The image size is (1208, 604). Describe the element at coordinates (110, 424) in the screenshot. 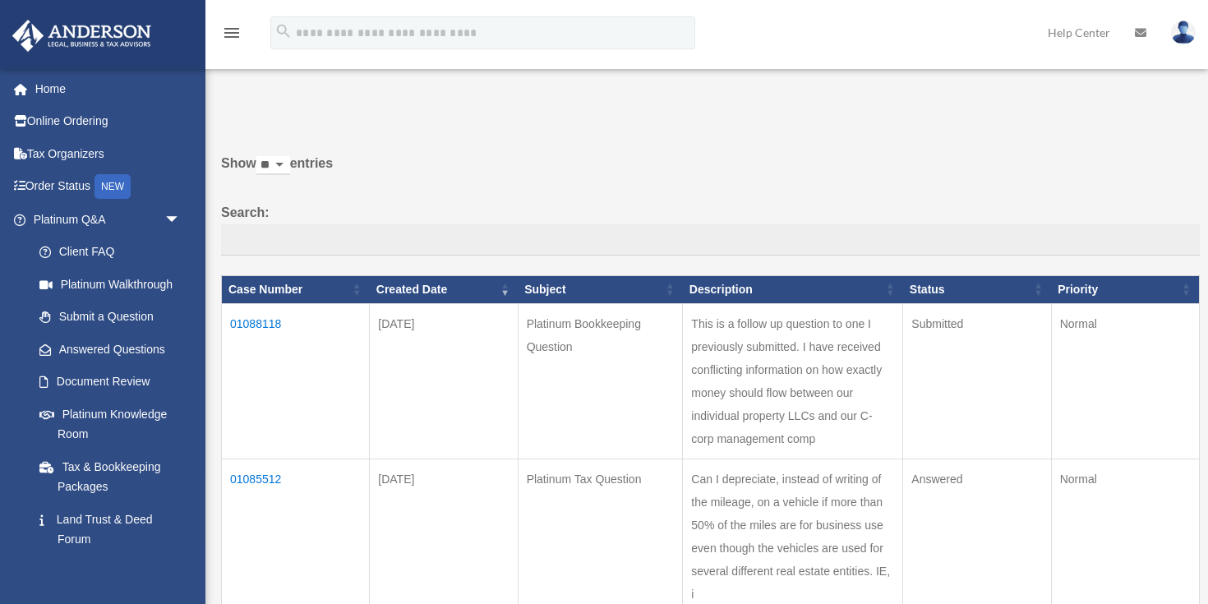

I see `a: Platinum Knowledge Room` at that location.